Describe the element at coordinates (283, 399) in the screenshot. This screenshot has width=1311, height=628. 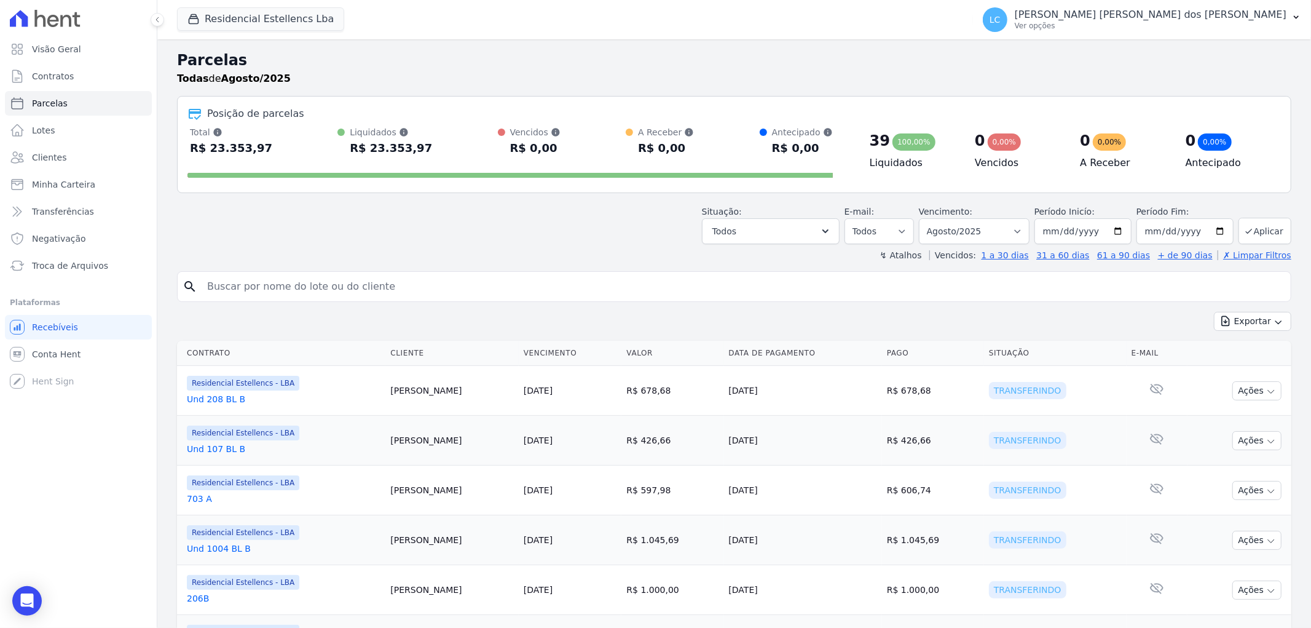
I see `a: Und 208 BL B` at that location.